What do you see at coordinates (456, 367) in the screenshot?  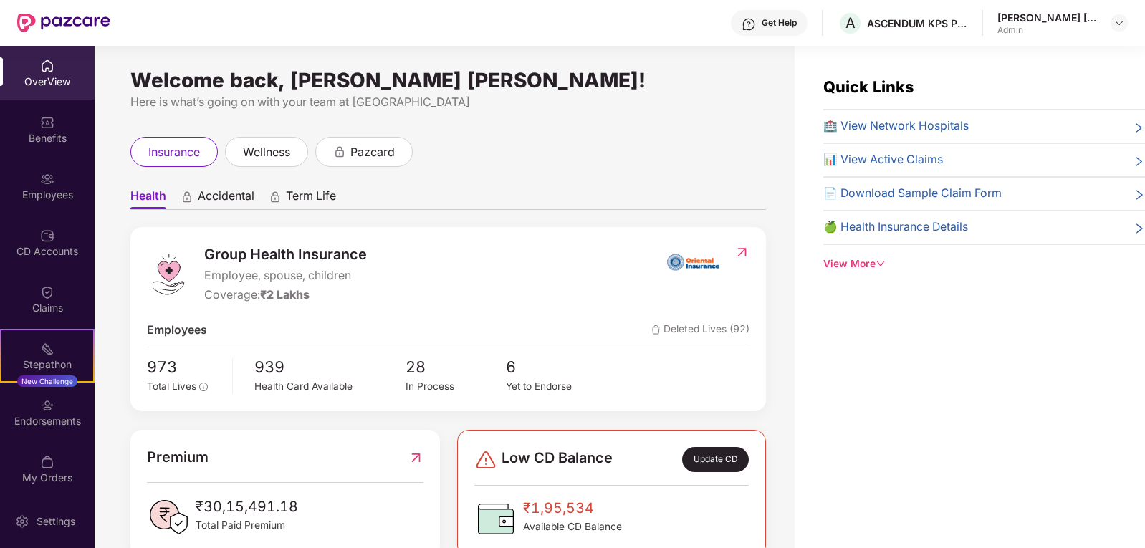 I see `span: 28` at bounding box center [456, 367].